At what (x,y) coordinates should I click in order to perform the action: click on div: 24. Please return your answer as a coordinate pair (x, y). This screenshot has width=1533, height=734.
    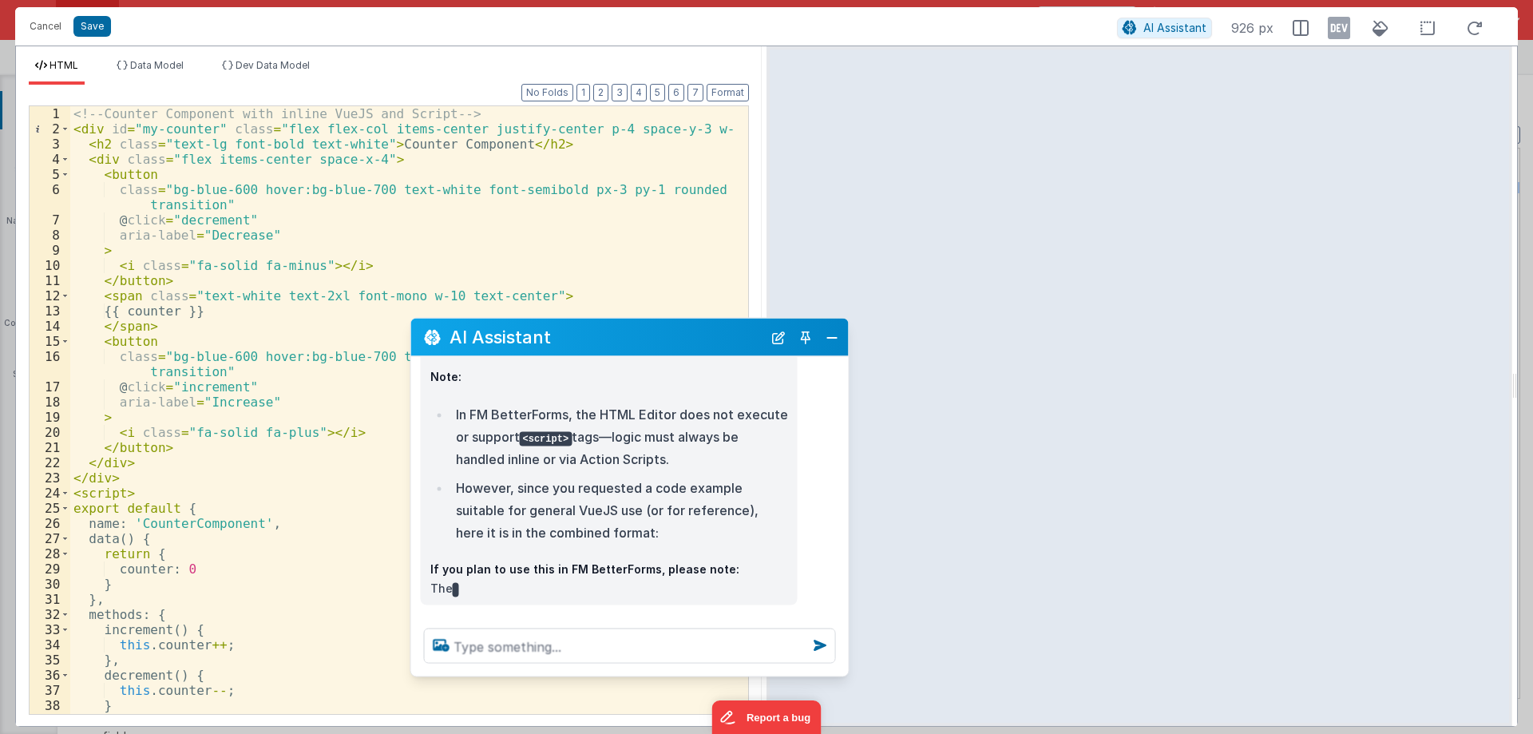
    Looking at the image, I should click on (50, 493).